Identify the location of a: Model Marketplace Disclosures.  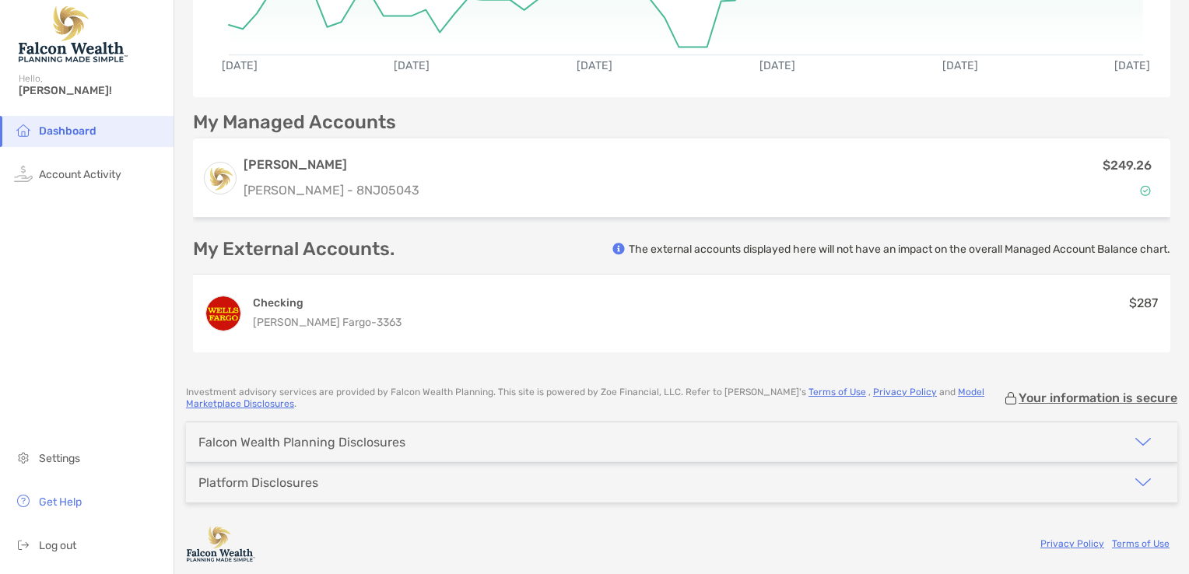
(585, 398).